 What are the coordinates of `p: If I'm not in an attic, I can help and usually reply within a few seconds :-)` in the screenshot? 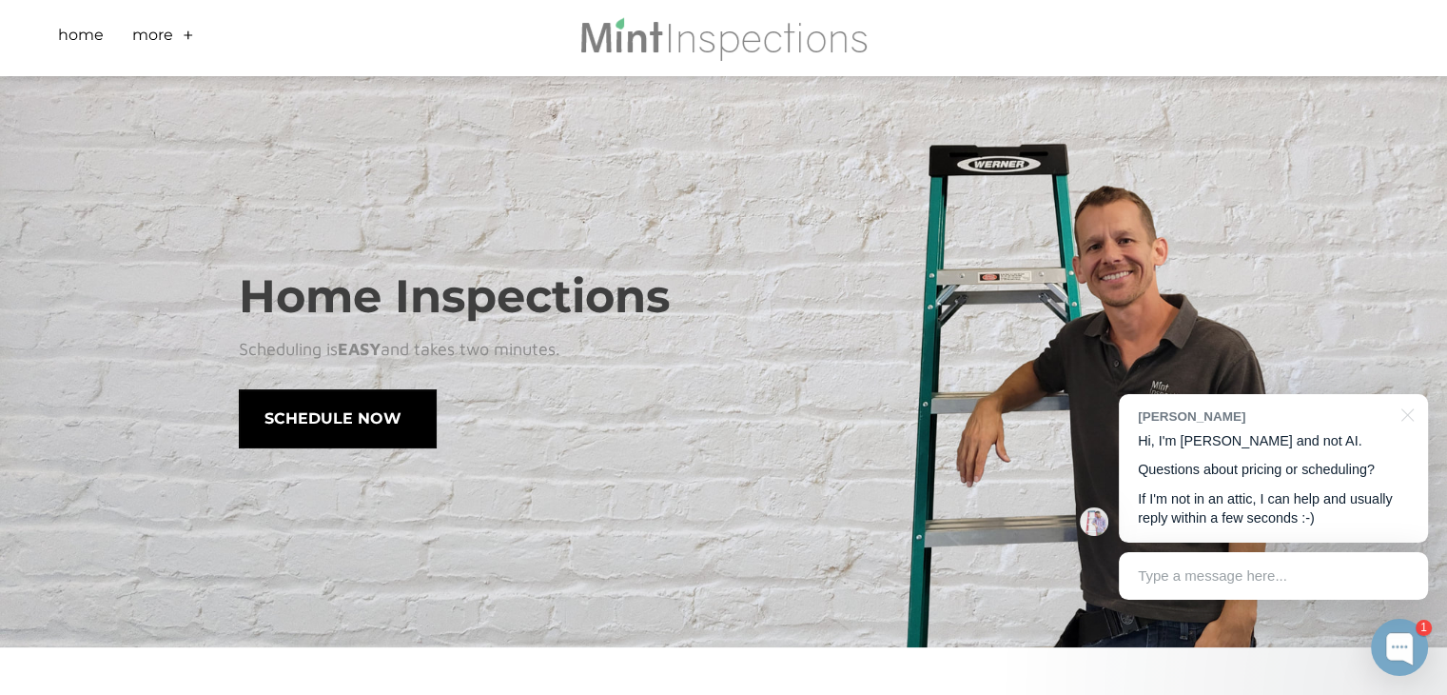 It's located at (1273, 508).